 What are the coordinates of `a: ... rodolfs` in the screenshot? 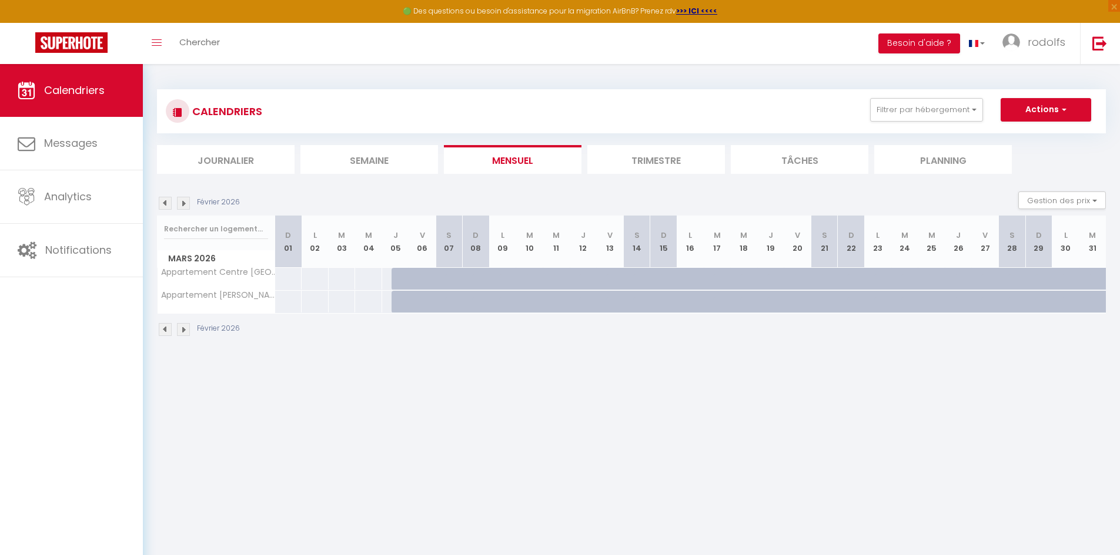 It's located at (1036, 43).